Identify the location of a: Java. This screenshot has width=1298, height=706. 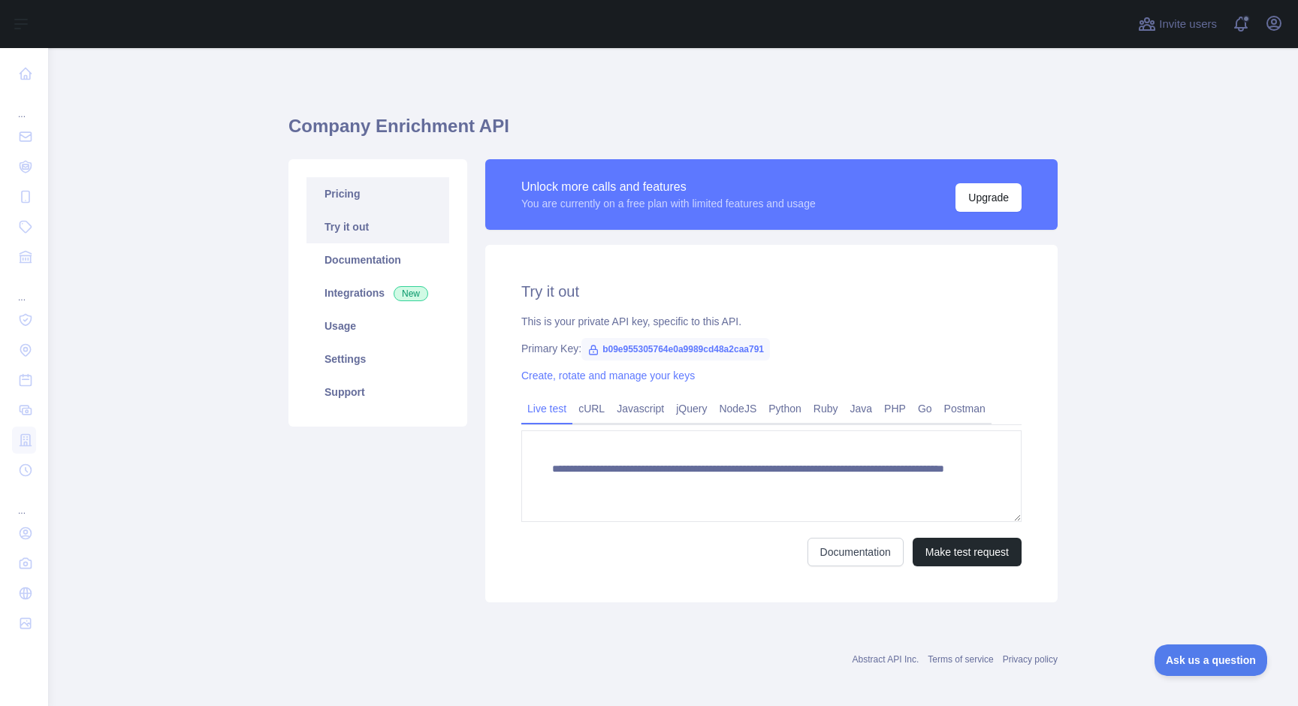
(862, 409).